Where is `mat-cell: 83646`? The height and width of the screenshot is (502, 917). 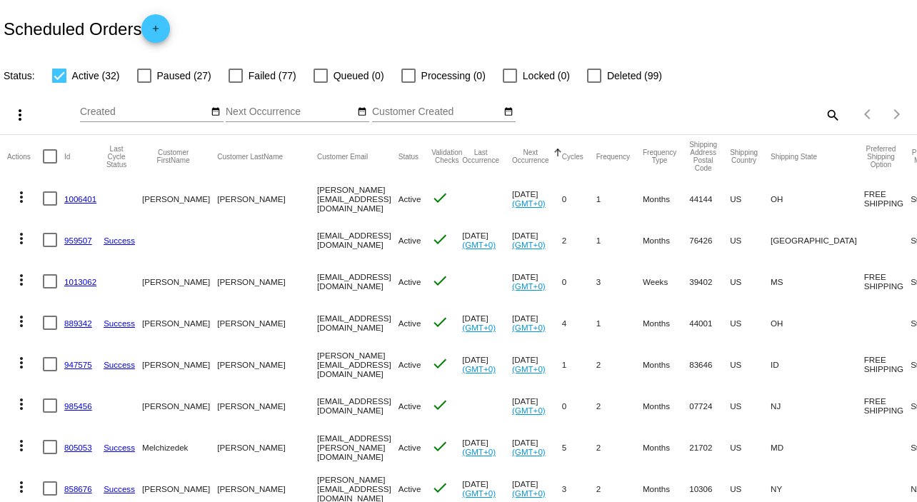 mat-cell: 83646 is located at coordinates (709, 364).